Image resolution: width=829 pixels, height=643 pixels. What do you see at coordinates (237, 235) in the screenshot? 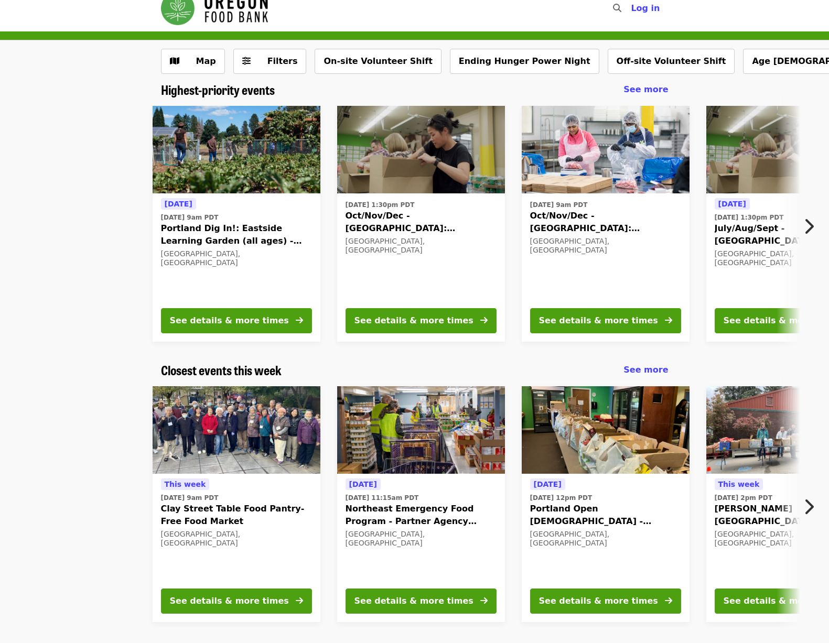
I see `span: Portland Dig In!: Eastside Learning Garden (all ages) - Aug/Sept/Oct` at bounding box center [237, 235].